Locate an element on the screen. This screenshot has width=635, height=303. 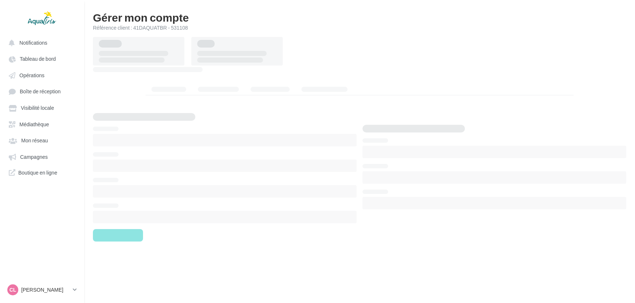
a: Médiathèque is located at coordinates (42, 124).